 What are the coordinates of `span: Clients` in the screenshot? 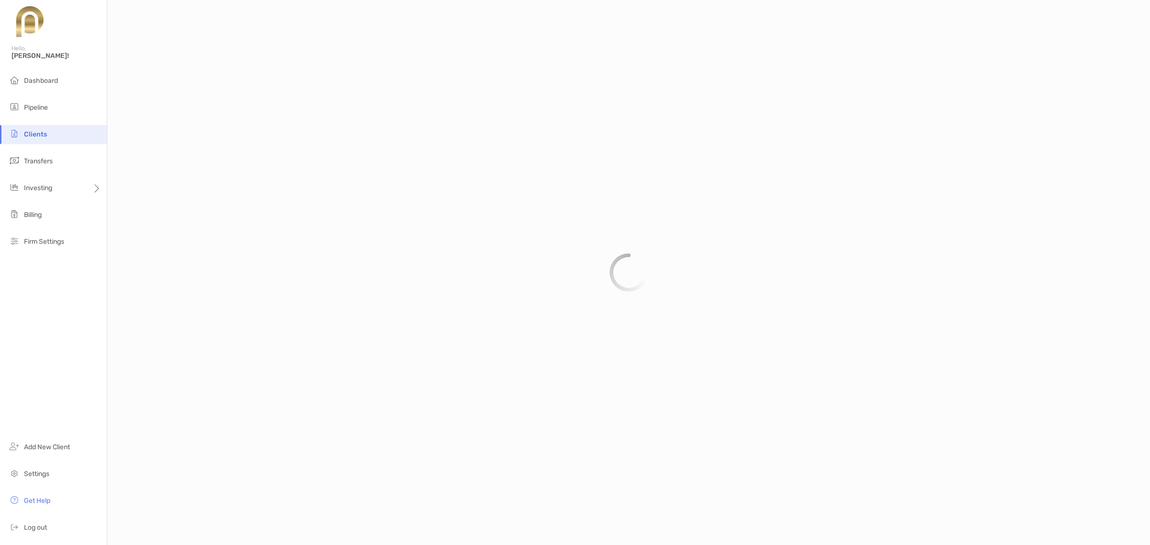 It's located at (35, 134).